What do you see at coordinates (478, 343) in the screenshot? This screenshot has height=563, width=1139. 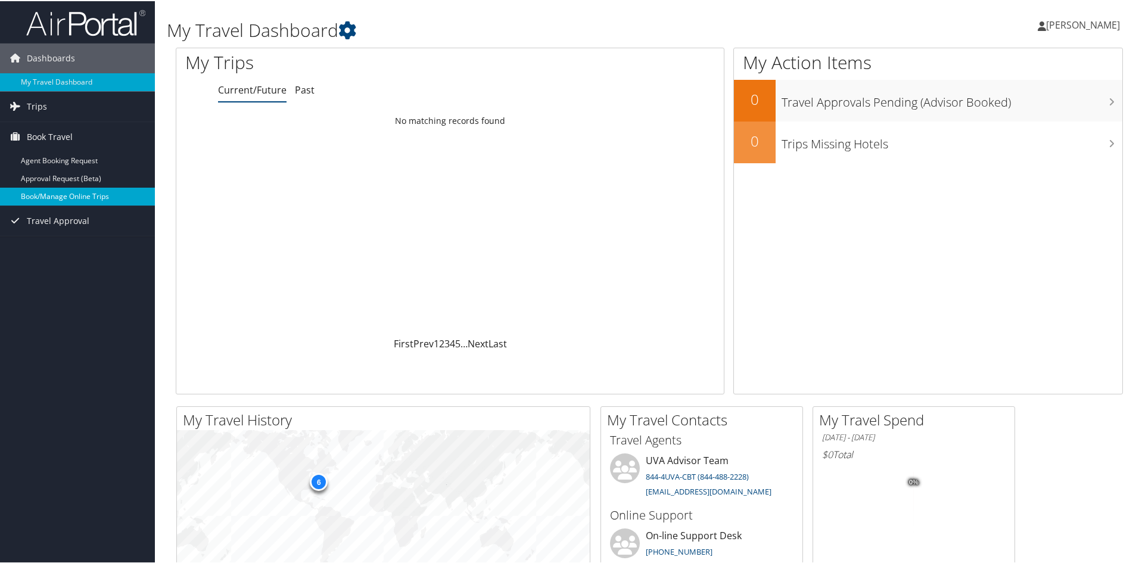 I see `a: Next` at bounding box center [478, 343].